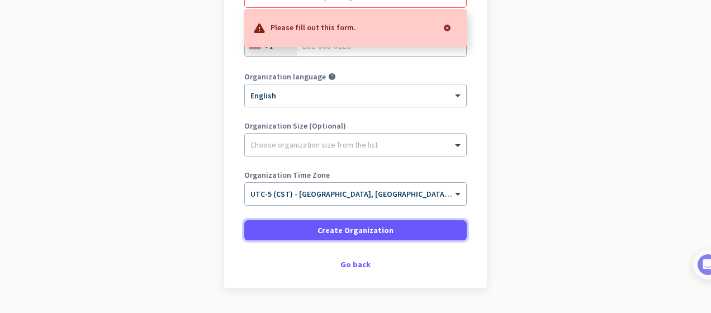 This screenshot has width=711, height=313. Describe the element at coordinates (313, 27) in the screenshot. I see `p: Please fill out this form.` at that location.